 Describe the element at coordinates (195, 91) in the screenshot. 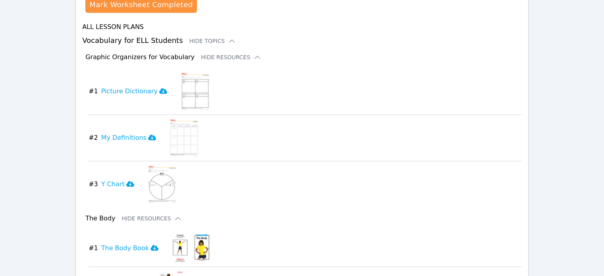

I see `img: Picture Dictionary` at that location.